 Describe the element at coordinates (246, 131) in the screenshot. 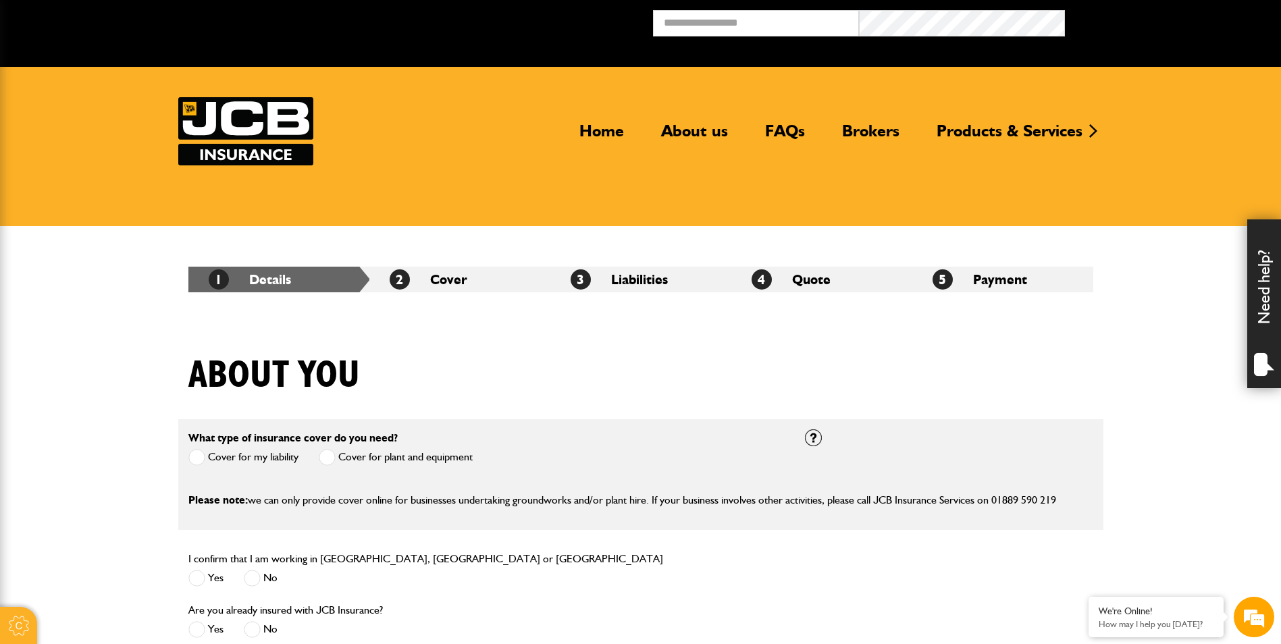

I see `img: JCB Insurance Services logo` at that location.